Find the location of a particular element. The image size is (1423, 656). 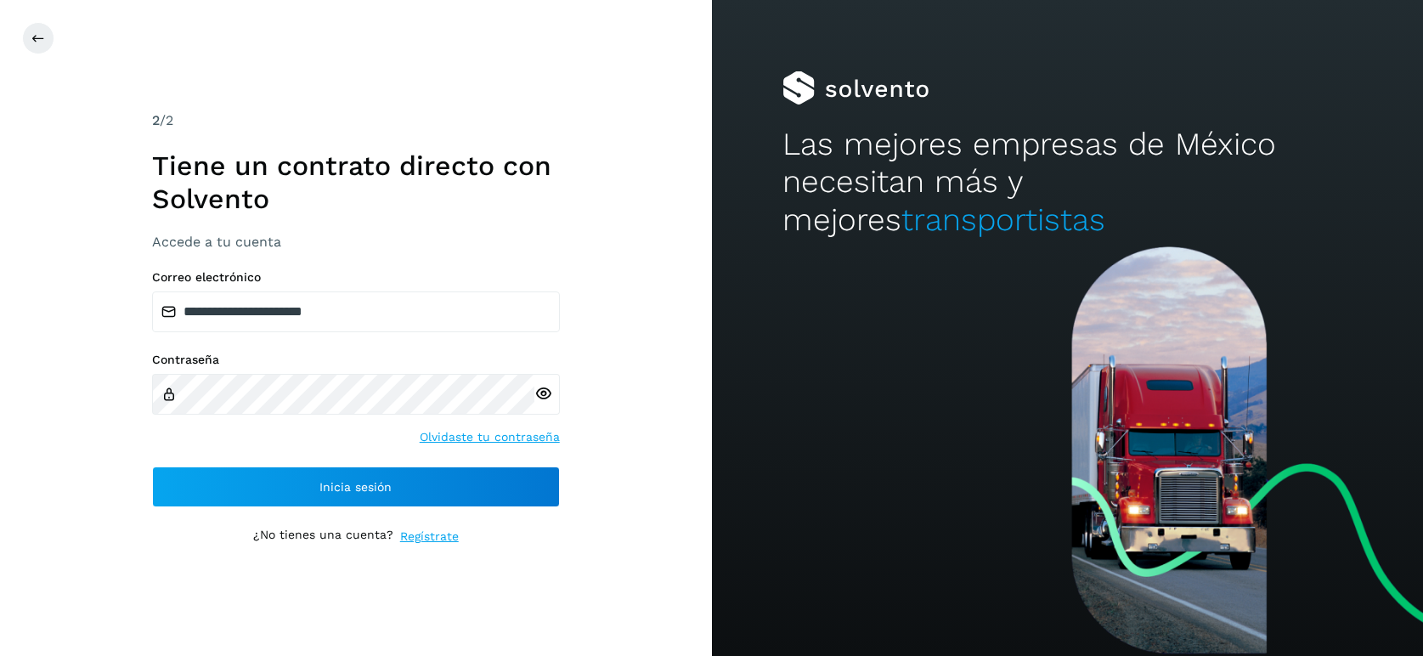

span: Inicia sesión is located at coordinates (355, 487).